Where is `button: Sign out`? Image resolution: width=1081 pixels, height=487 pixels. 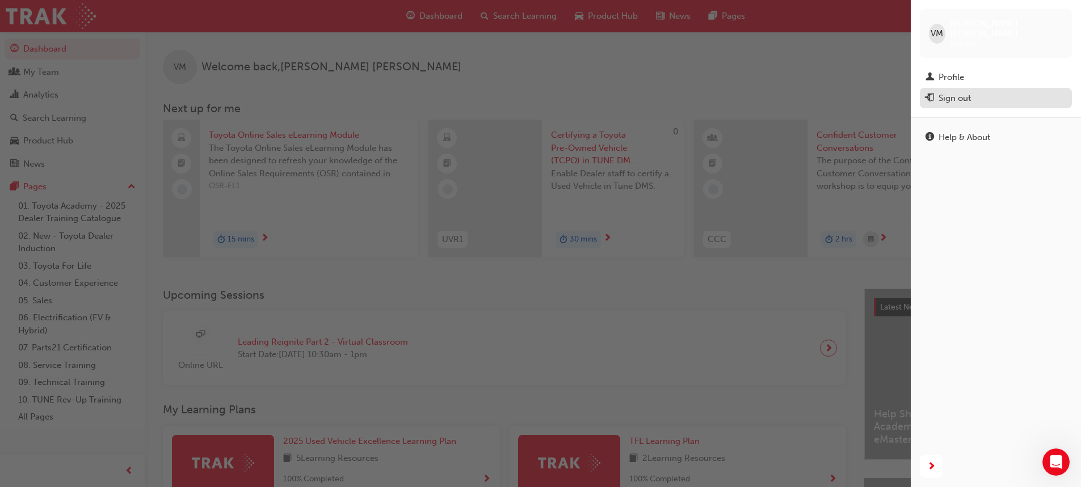 button: Sign out is located at coordinates (996, 98).